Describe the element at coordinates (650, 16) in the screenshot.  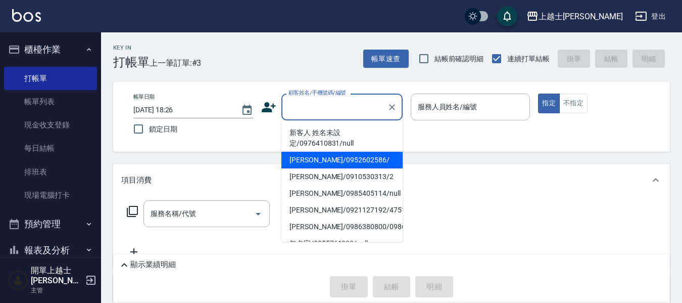
I see `button: 登出` at that location.